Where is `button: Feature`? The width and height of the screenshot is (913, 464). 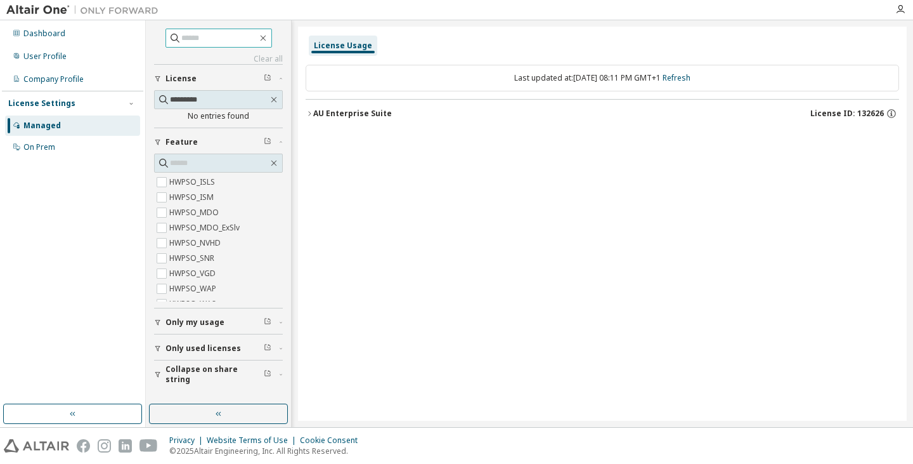 button: Feature is located at coordinates (218, 142).